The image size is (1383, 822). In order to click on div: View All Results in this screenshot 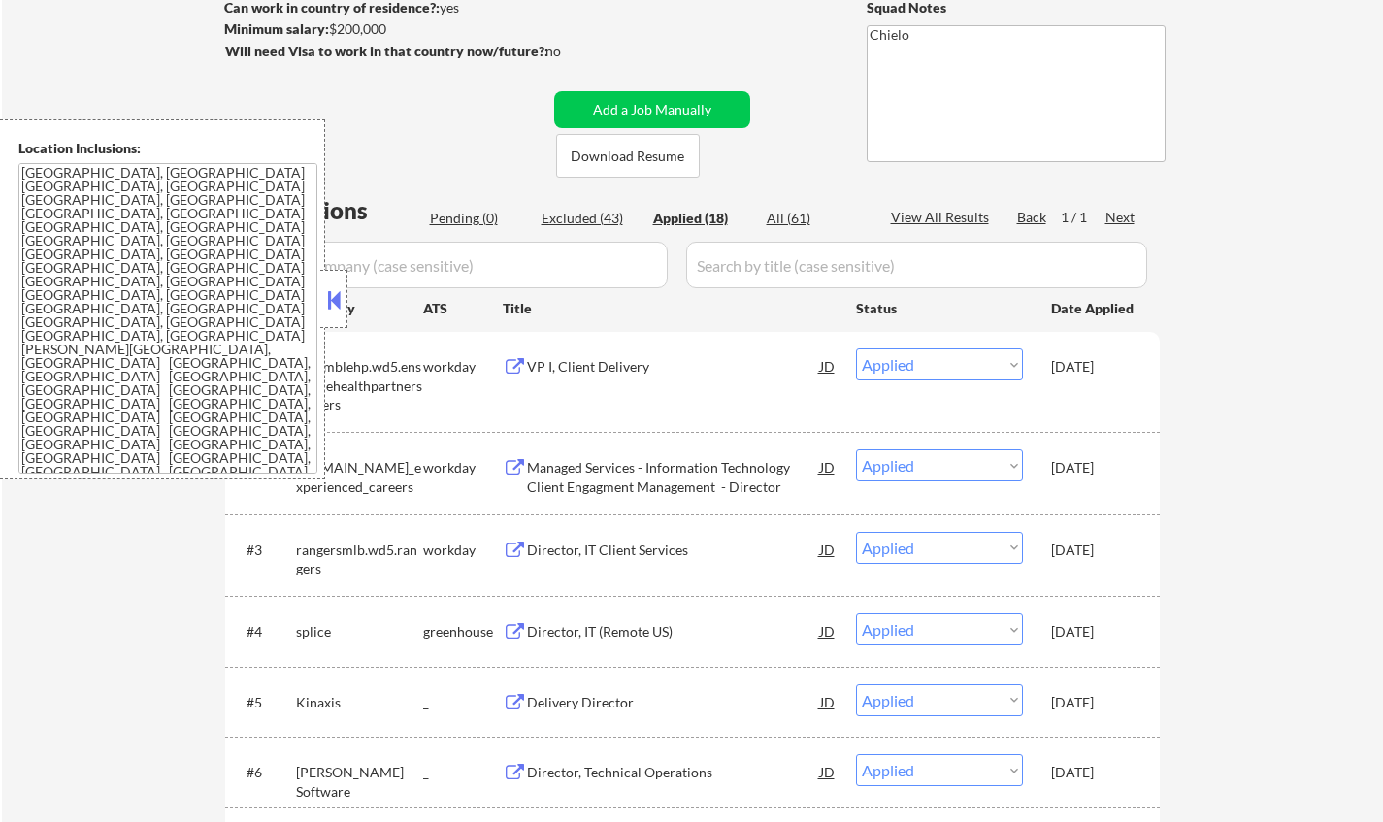, I will do `click(943, 217)`.